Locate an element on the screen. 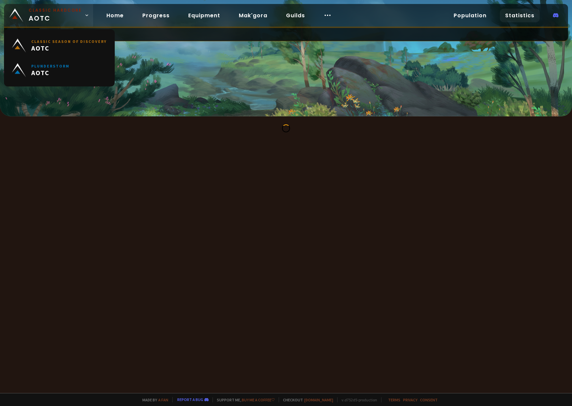 This screenshot has height=406, width=572. a: a fan is located at coordinates (163, 399).